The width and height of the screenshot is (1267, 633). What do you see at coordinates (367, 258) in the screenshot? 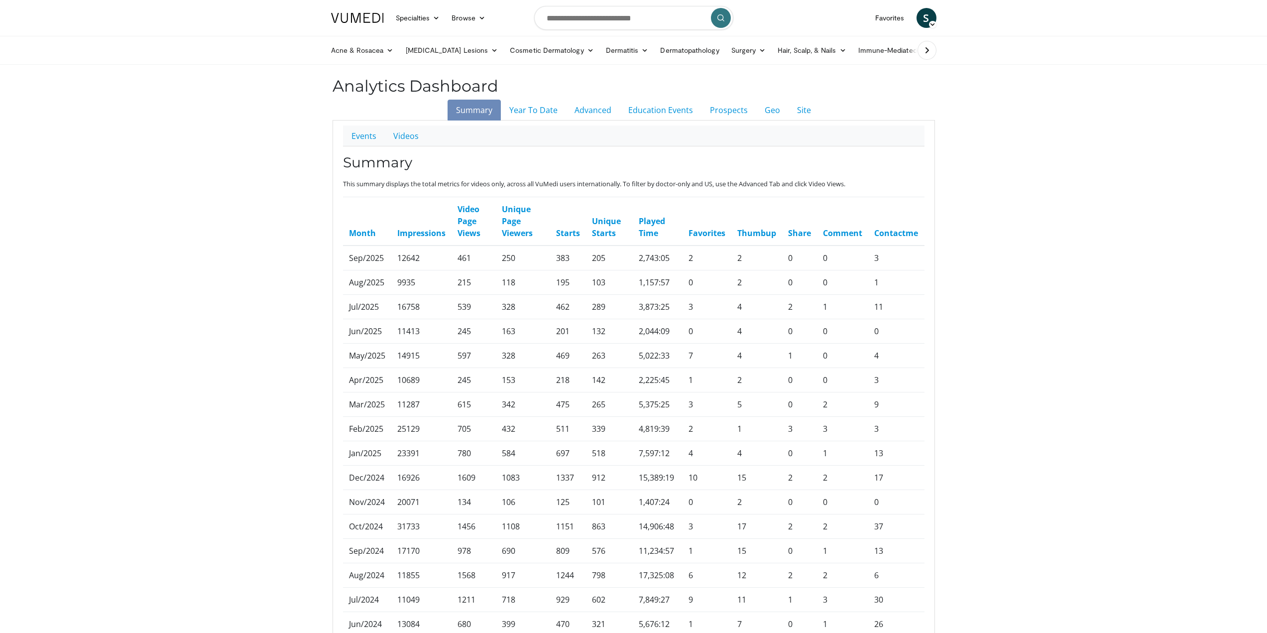
I see `td: Sep/2025` at bounding box center [367, 258].